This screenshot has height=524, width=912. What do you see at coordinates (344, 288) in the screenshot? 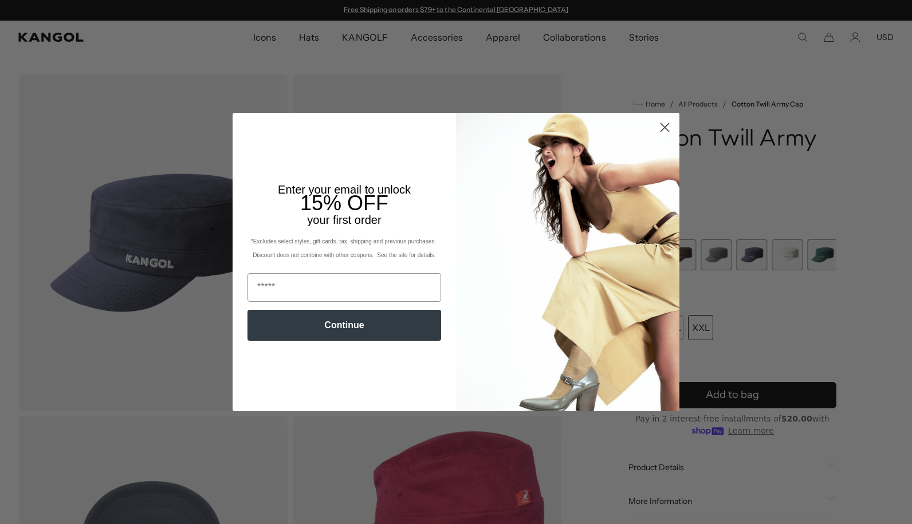
I see `input: Email` at bounding box center [344, 288].